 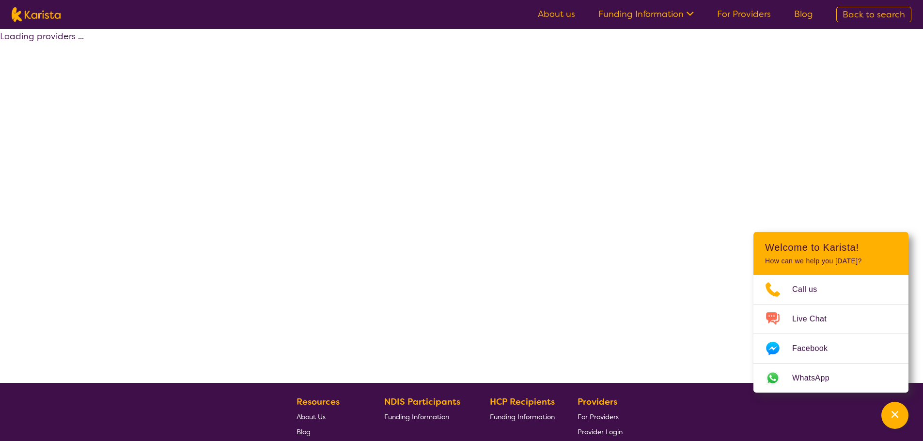 I want to click on b: NDIS Participants, so click(x=422, y=402).